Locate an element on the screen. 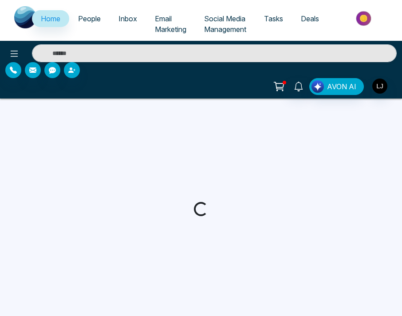 Image resolution: width=402 pixels, height=316 pixels. a: Home is located at coordinates (51, 19).